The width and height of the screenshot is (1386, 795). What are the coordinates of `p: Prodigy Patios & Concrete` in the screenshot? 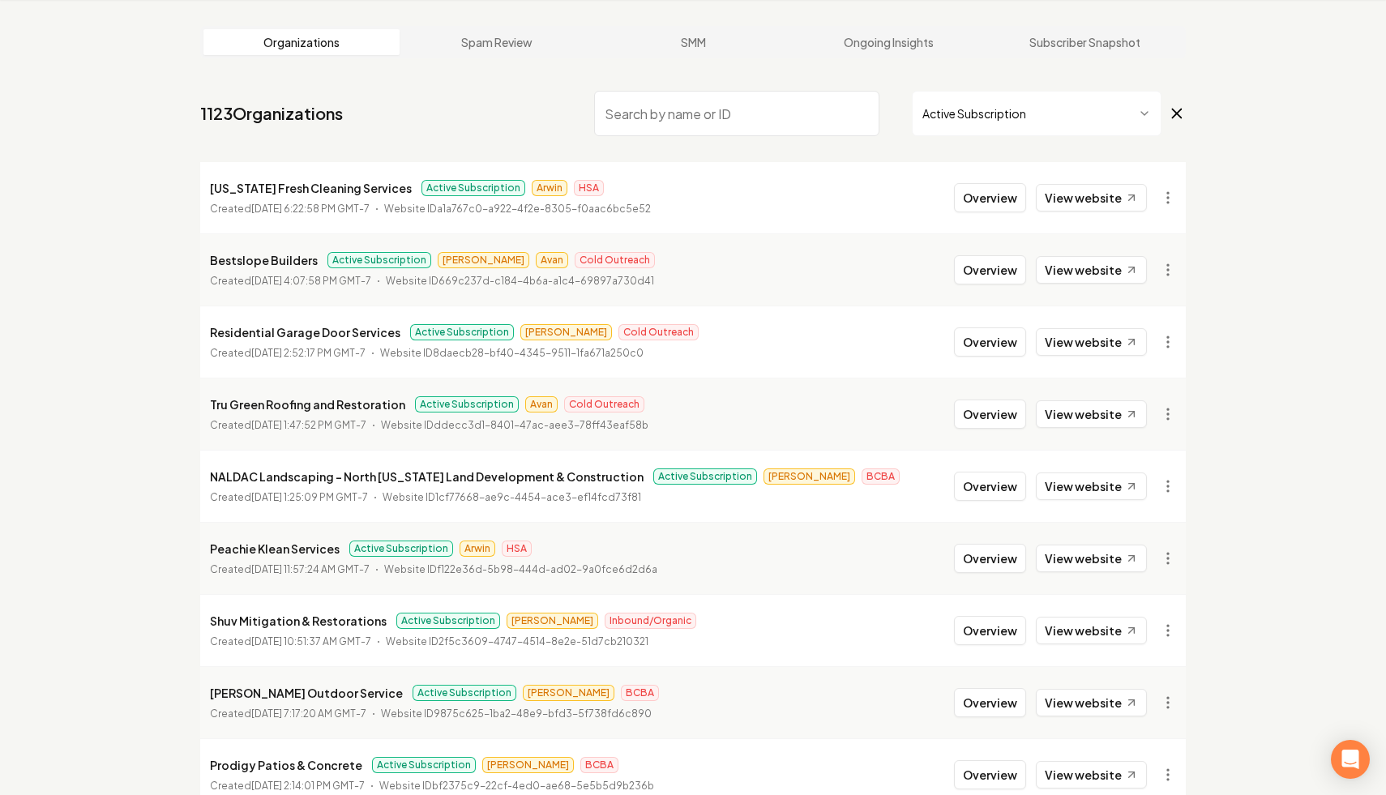 It's located at (286, 765).